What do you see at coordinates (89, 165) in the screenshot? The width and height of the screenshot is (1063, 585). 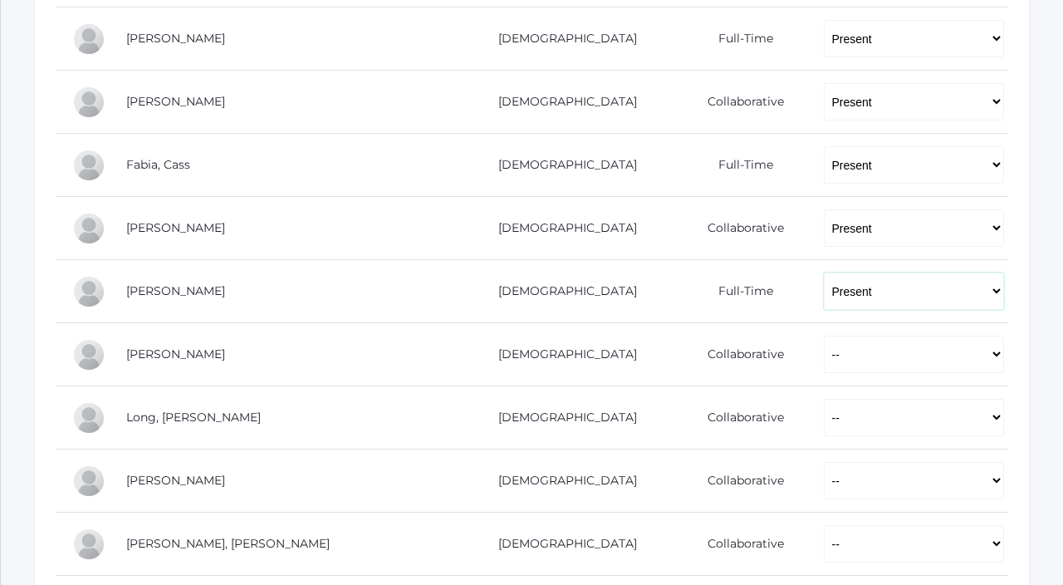 I see `div: Cass Fabia` at bounding box center [89, 165].